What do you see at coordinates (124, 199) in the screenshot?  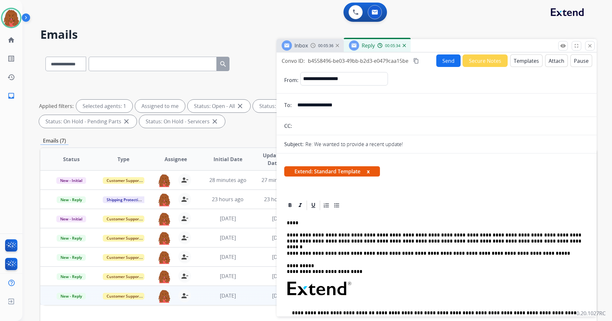 I see `span: Shipping Protection` at bounding box center [124, 199].